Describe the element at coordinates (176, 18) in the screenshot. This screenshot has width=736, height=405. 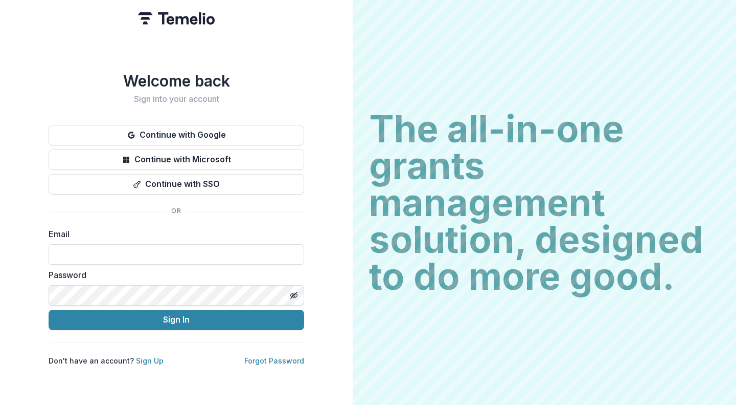
I see `img: Temelio` at that location.